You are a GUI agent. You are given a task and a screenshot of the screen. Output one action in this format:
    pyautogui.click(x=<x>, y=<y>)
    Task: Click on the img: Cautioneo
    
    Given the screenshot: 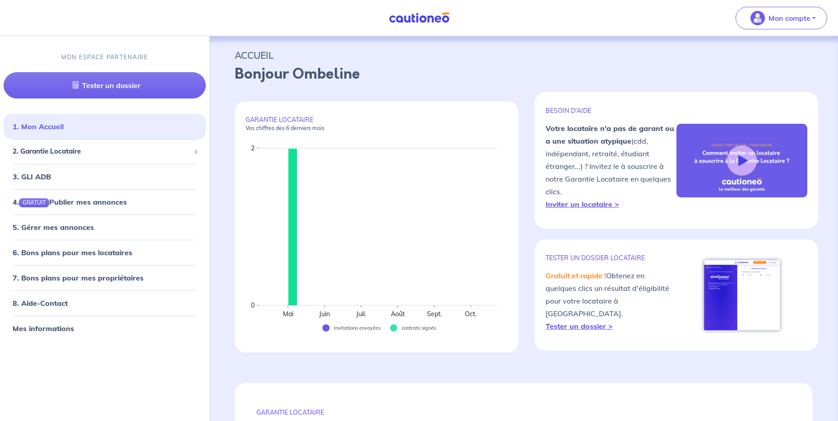 What is the action you would take?
    pyautogui.click(x=419, y=18)
    